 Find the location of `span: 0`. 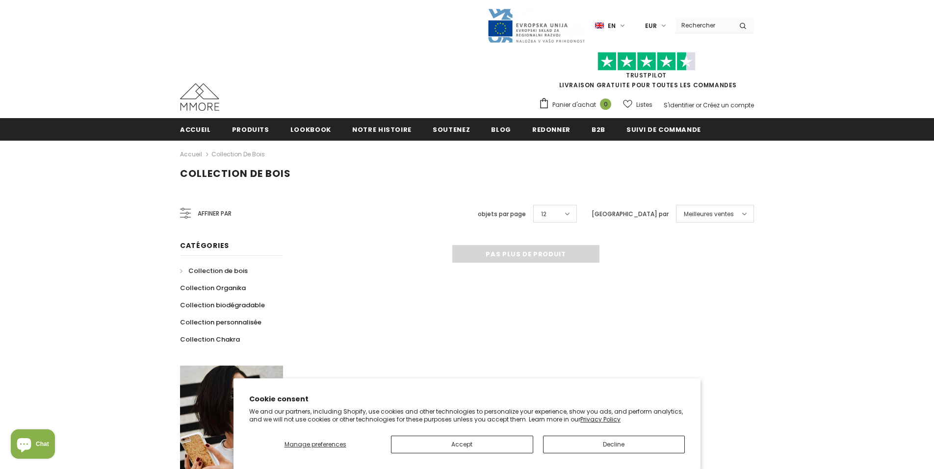

span: 0 is located at coordinates (605, 104).